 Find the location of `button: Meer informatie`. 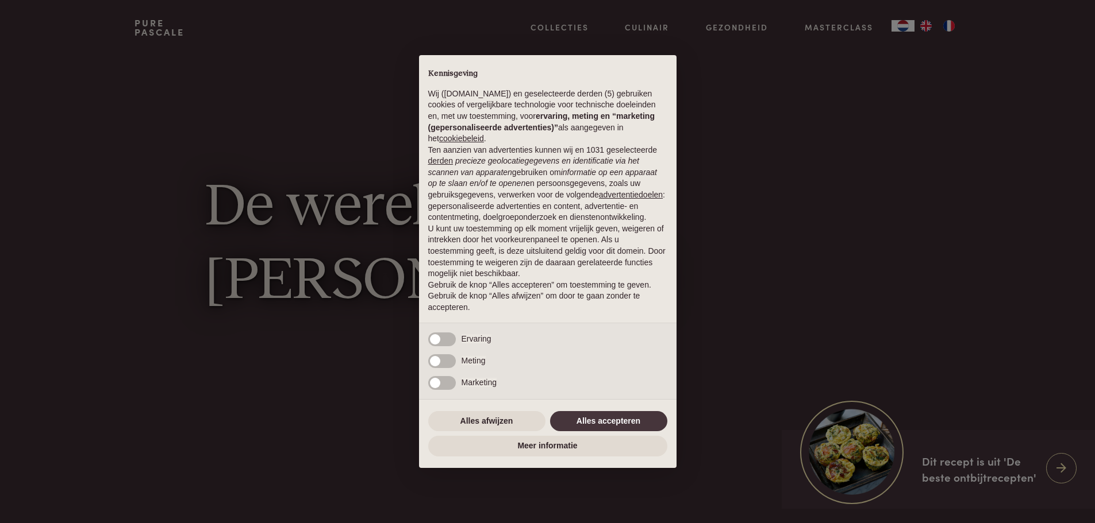

button: Meer informatie is located at coordinates (548, 446).